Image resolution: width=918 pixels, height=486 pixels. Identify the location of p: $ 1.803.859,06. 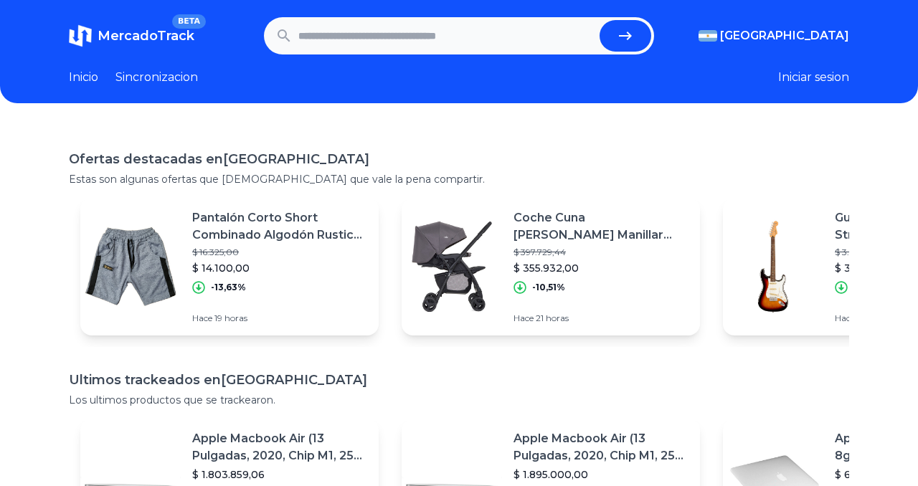
(280, 475).